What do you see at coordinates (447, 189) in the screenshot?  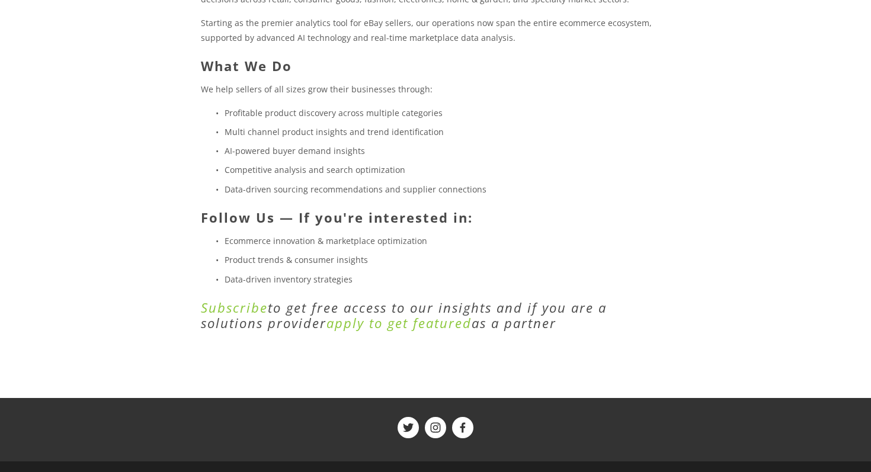 I see `p: Data-driven sourcing recommendations and supplier connections` at bounding box center [447, 189].